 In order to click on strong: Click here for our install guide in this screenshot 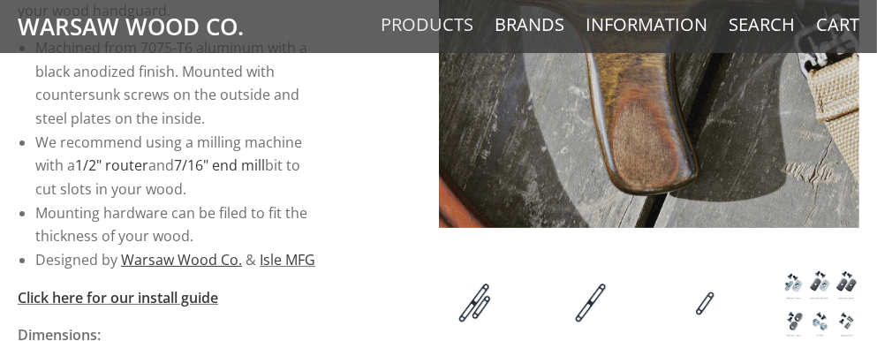, I will do `click(117, 298)`.